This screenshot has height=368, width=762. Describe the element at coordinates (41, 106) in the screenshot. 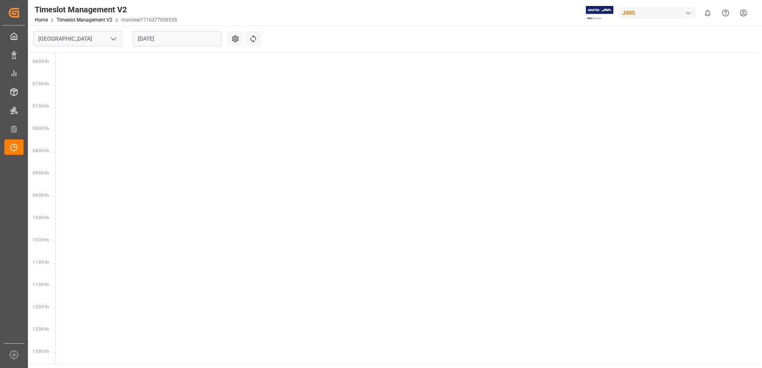

I see `span: 07:30 Hr` at that location.